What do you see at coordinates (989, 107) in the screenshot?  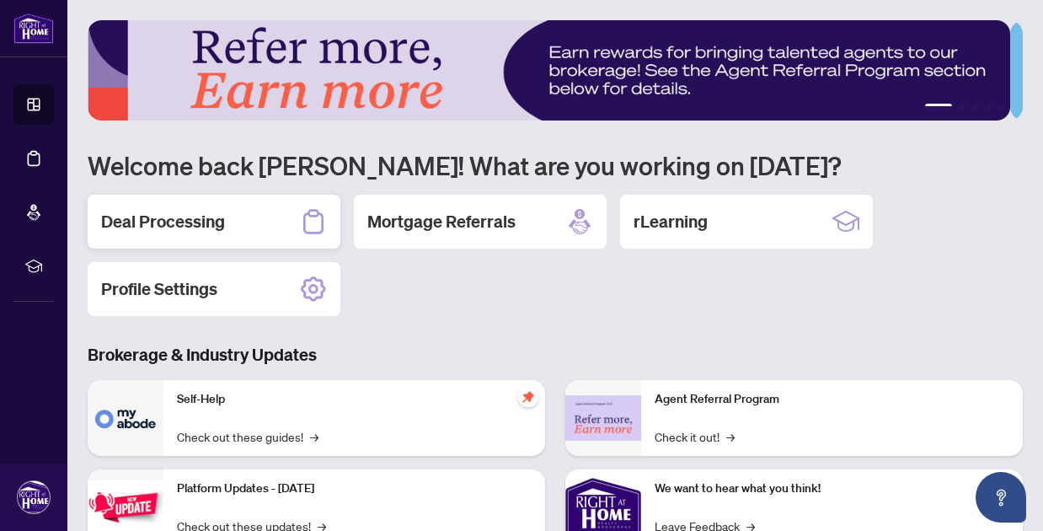 I see `button: 4` at bounding box center [989, 107].